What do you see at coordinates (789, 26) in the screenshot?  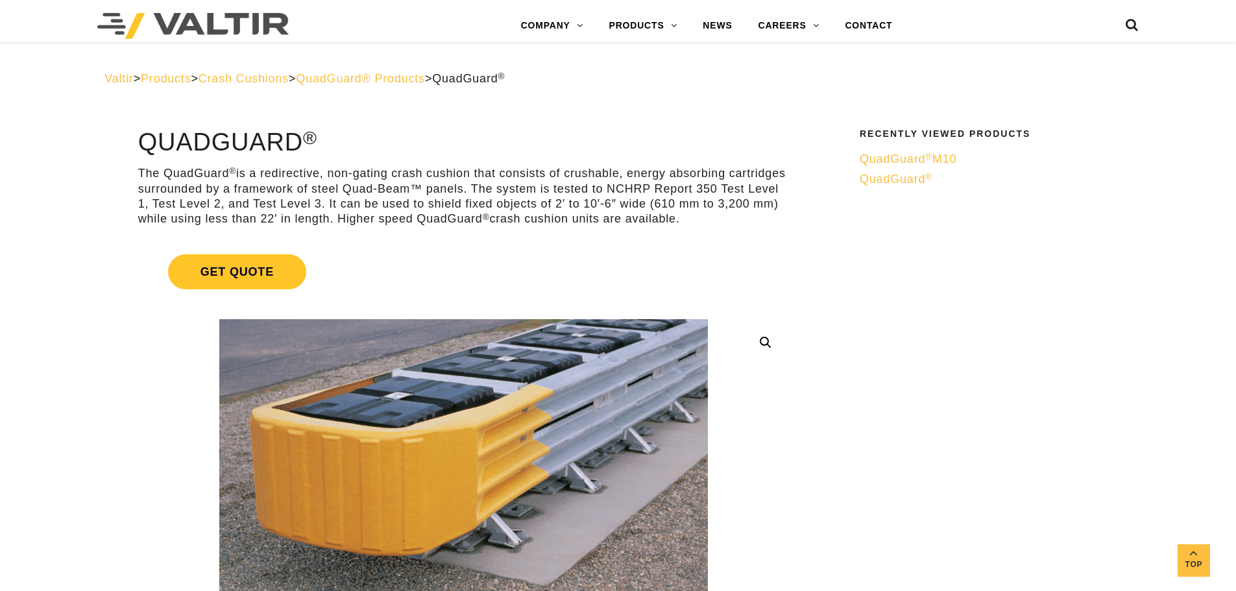 I see `a: CAREERS` at bounding box center [789, 26].